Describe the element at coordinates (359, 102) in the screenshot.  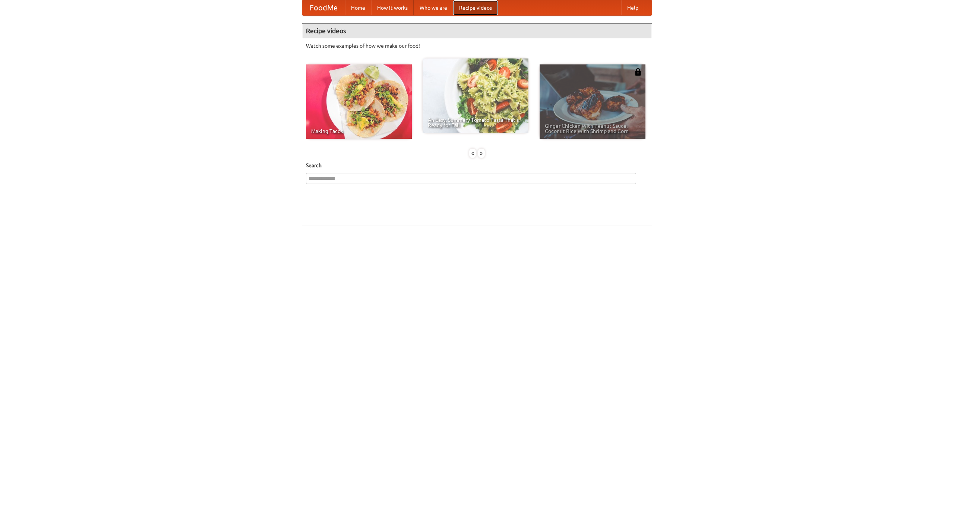
I see `a: Making Tacos` at that location.